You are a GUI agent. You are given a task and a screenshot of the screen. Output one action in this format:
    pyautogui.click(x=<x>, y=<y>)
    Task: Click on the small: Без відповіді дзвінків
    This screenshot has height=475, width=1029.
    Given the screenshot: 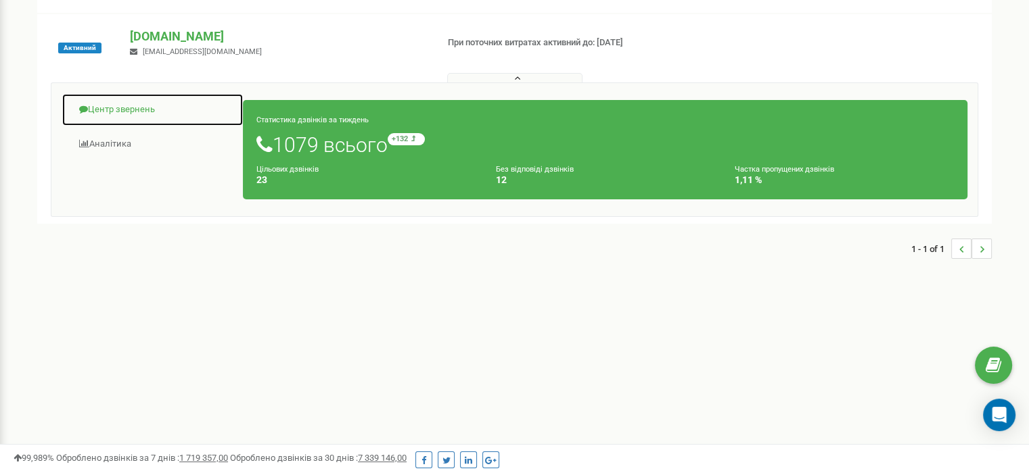 What is the action you would take?
    pyautogui.click(x=534, y=169)
    